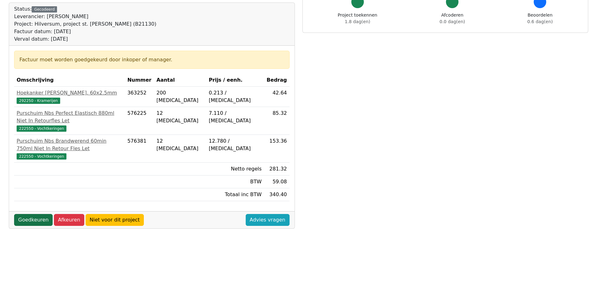  I want to click on td: 363252, so click(139, 97).